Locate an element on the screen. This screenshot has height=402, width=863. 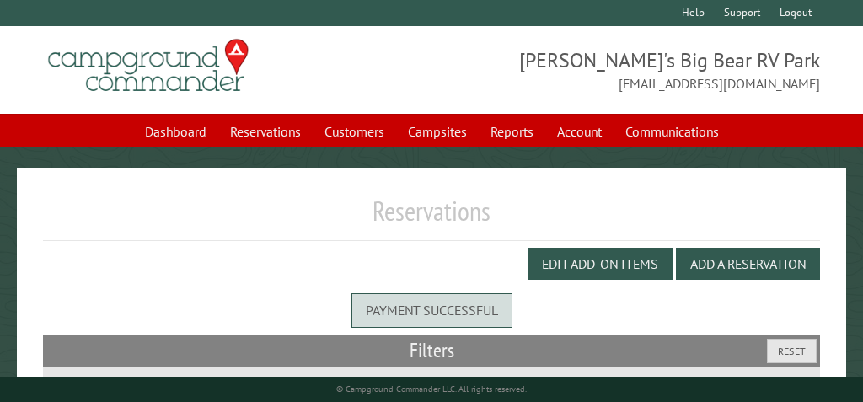
button: Add a Reservation is located at coordinates (748, 264).